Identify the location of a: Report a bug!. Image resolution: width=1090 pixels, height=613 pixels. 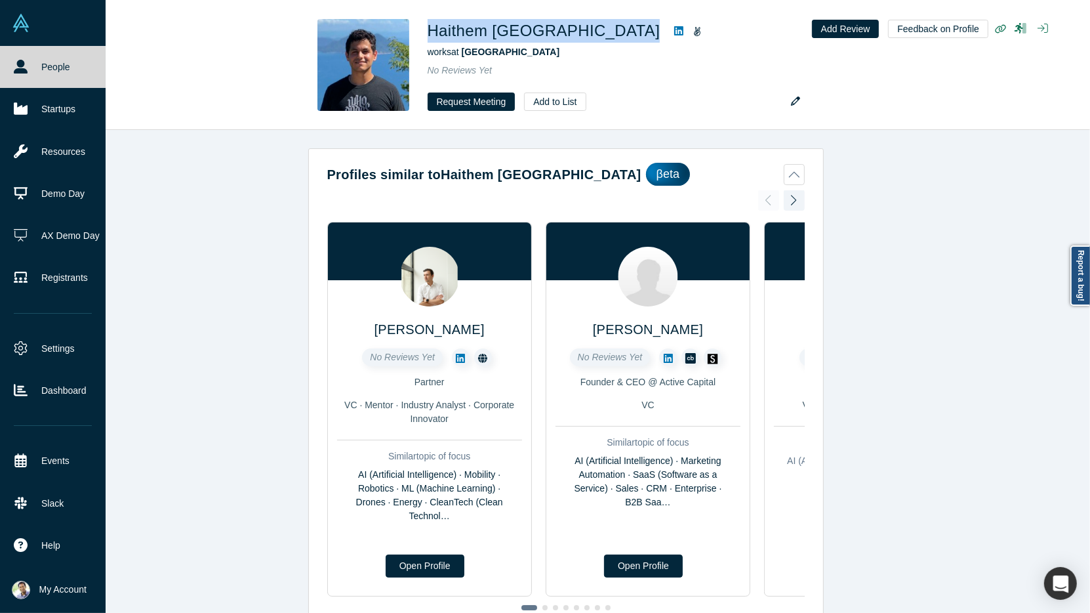
(1080, 275).